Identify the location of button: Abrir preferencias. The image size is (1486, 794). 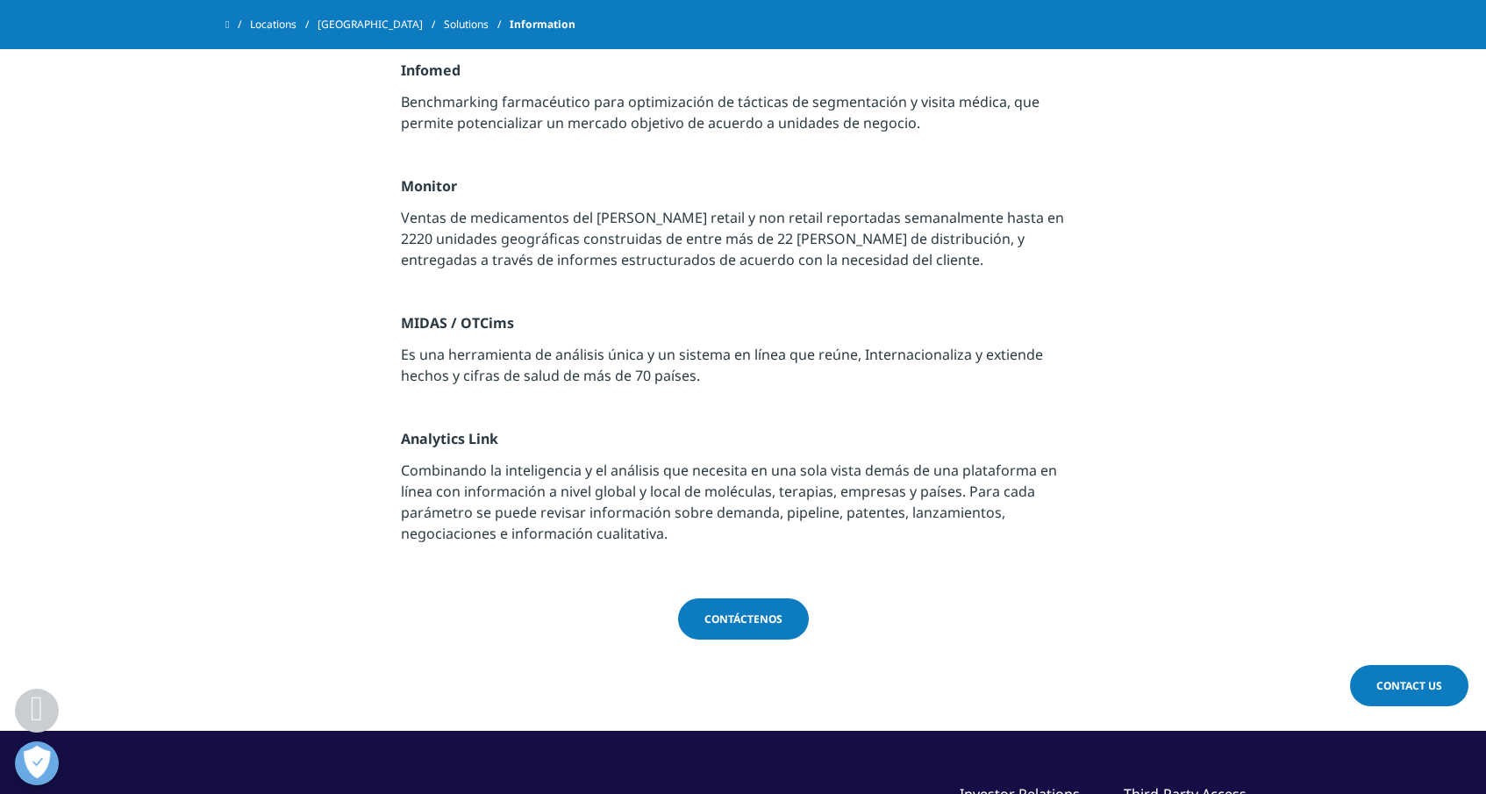
(37, 763).